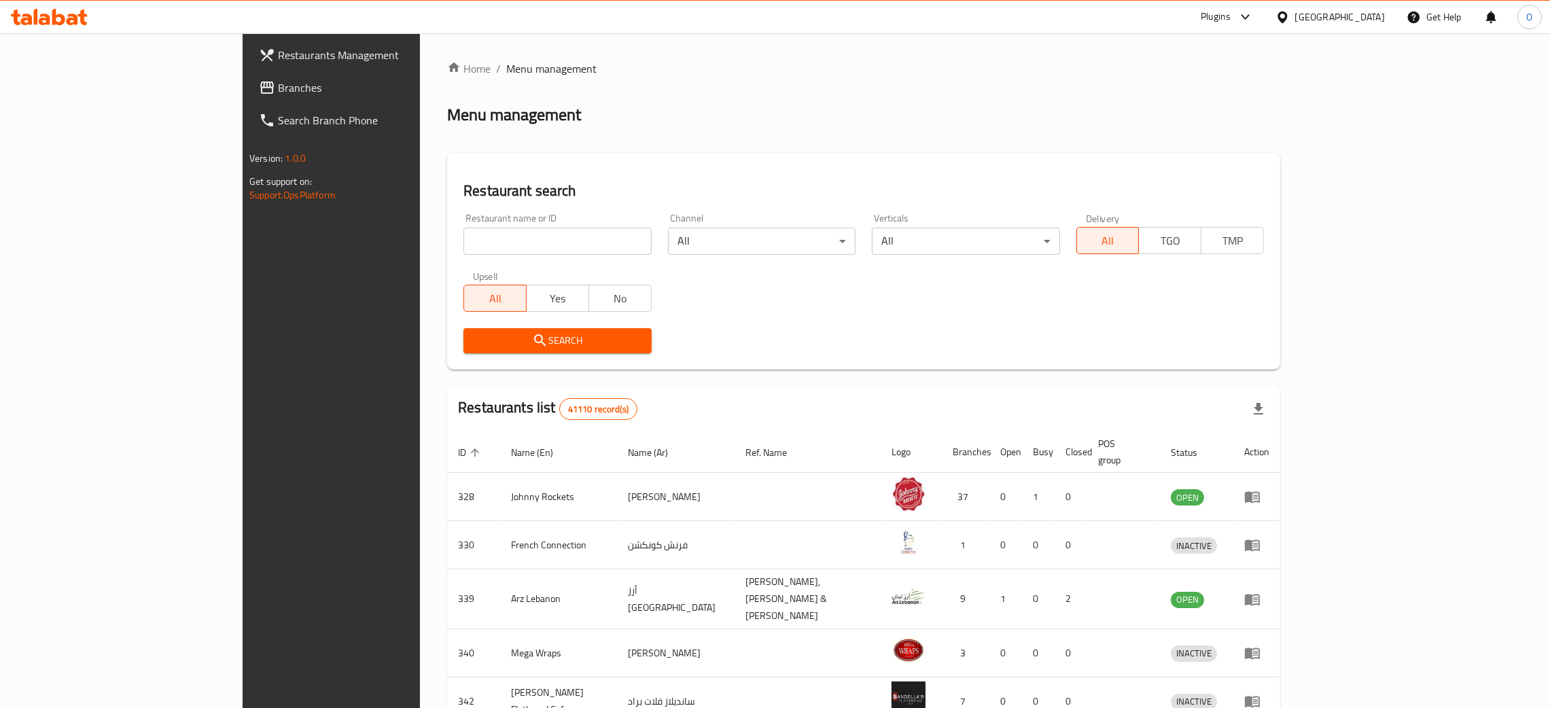 The image size is (1550, 708). Describe the element at coordinates (1120, 452) in the screenshot. I see `span: POS group` at that location.